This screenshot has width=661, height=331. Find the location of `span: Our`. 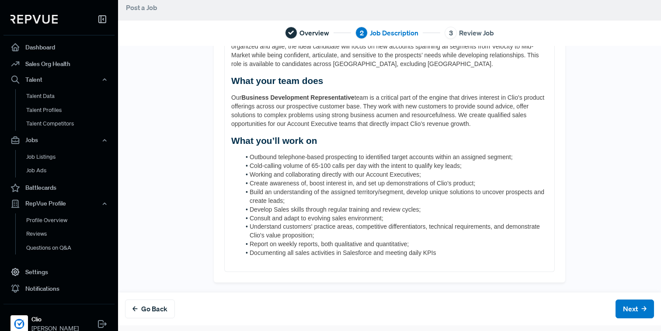

span: Our is located at coordinates (236, 98).